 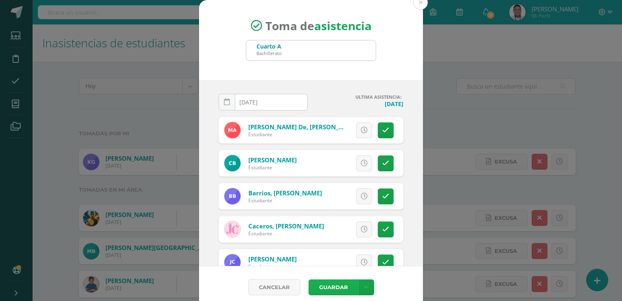 I want to click on input: Fecha de Inasistencia, so click(x=263, y=102).